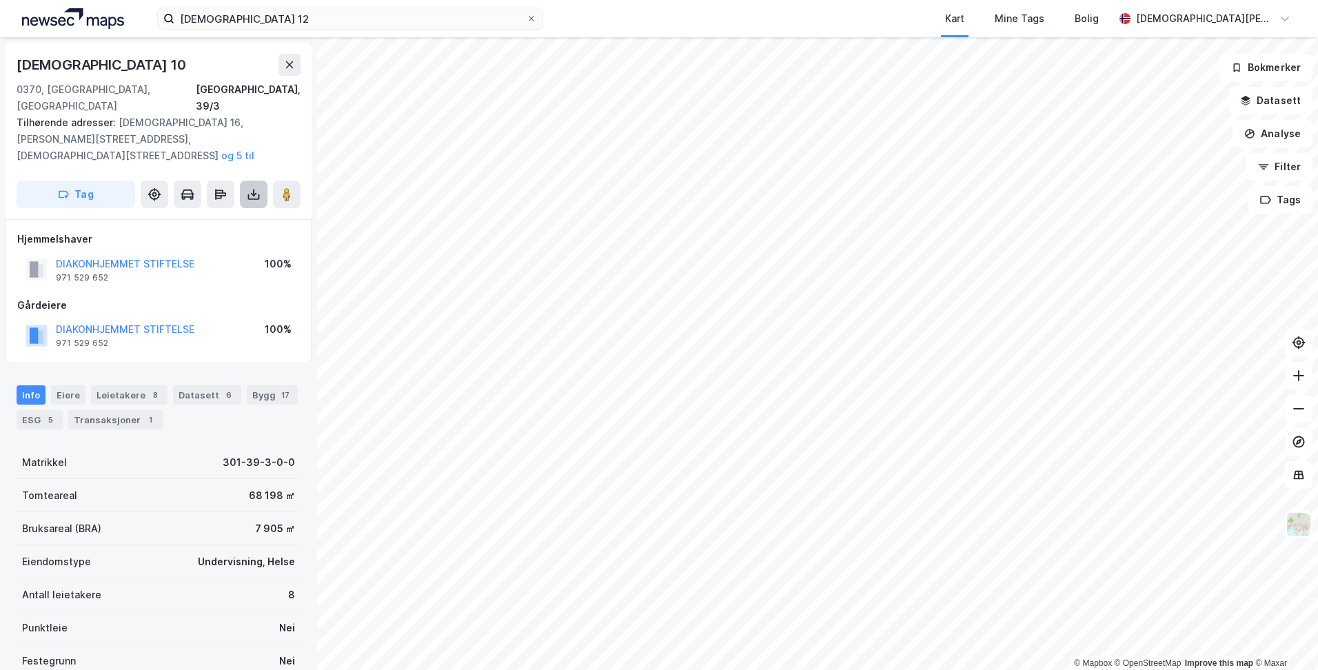  What do you see at coordinates (159, 305) in the screenshot?
I see `div: Gårdeiere` at bounding box center [159, 305].